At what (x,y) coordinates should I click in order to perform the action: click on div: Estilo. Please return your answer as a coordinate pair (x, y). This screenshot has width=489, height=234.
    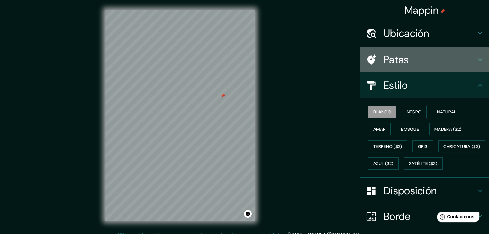
    Looking at the image, I should click on (424, 85).